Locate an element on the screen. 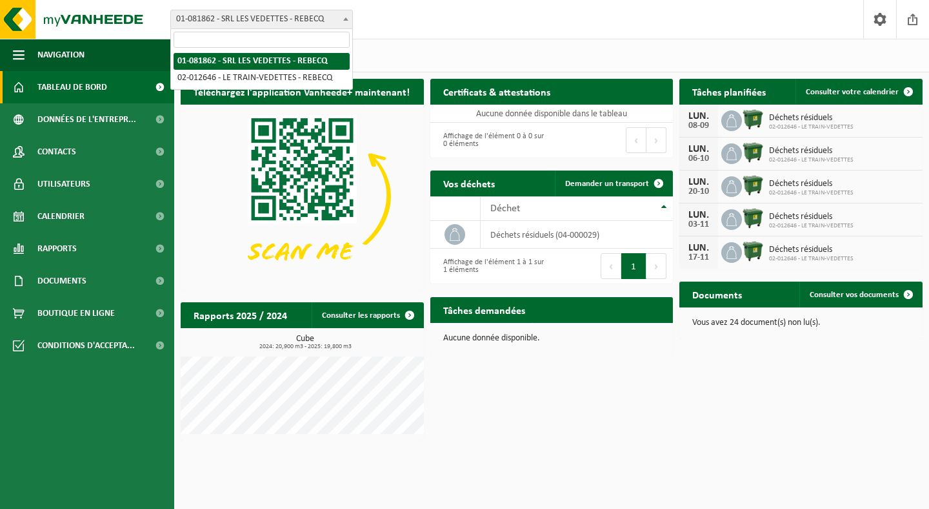  span: Demander un transport is located at coordinates (607, 183).